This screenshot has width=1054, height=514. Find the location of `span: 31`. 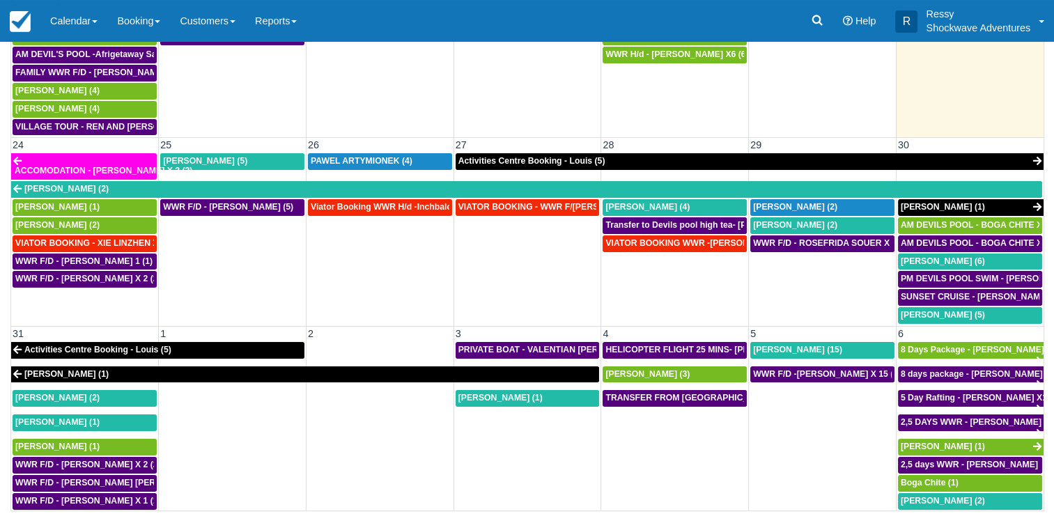

span: 31 is located at coordinates (18, 334).